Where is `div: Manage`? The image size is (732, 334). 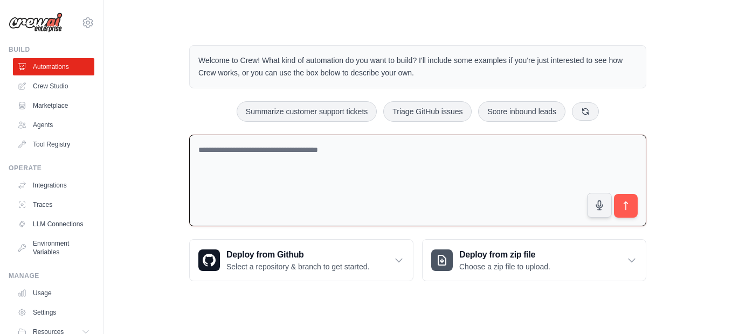
div: Manage is located at coordinates (51, 276).